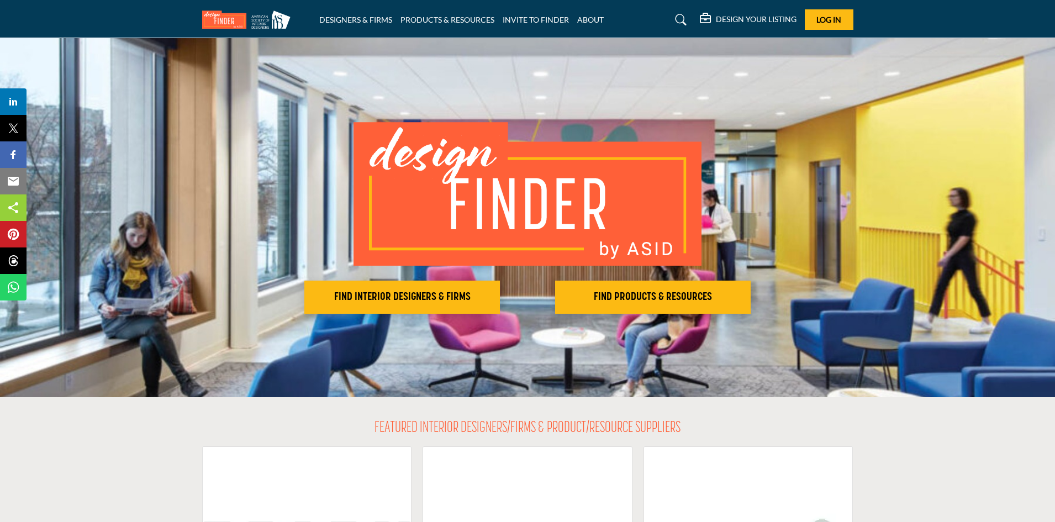 This screenshot has height=522, width=1055. What do you see at coordinates (653, 297) in the screenshot?
I see `button: FIND PRODUCTS & RESOURCES` at bounding box center [653, 297].